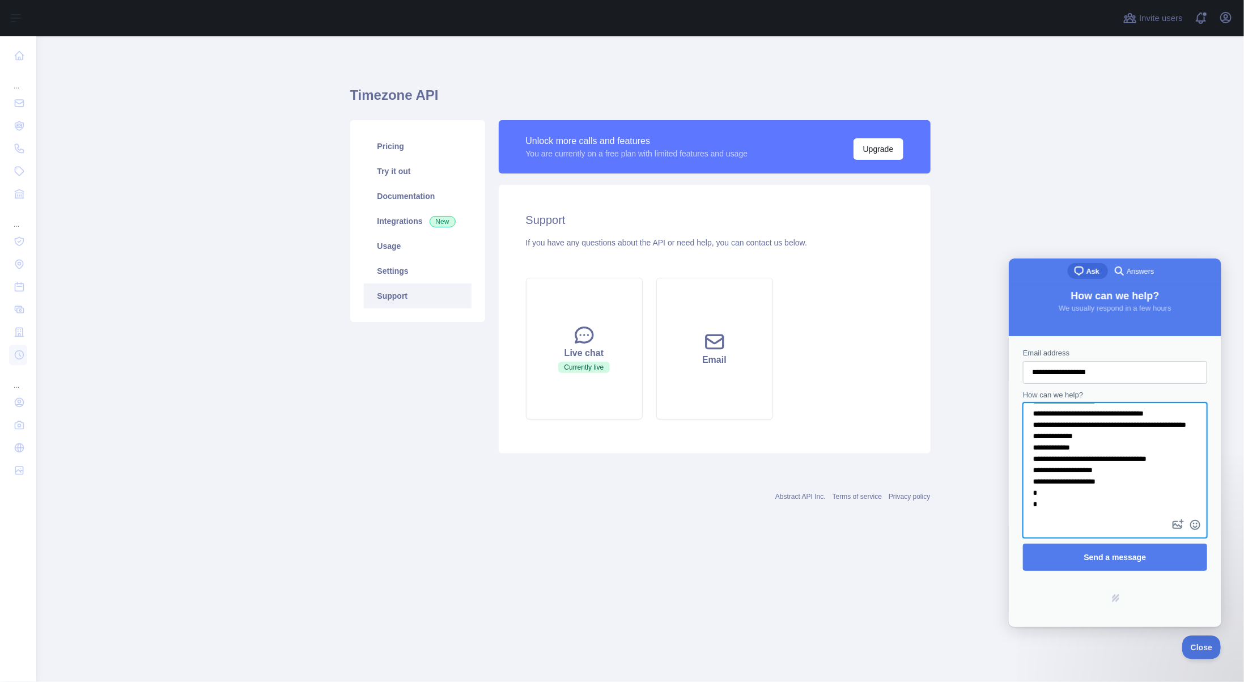  What do you see at coordinates (637, 154) in the screenshot?
I see `div: You are currently on a free plan with limited features and usage` at bounding box center [637, 154].